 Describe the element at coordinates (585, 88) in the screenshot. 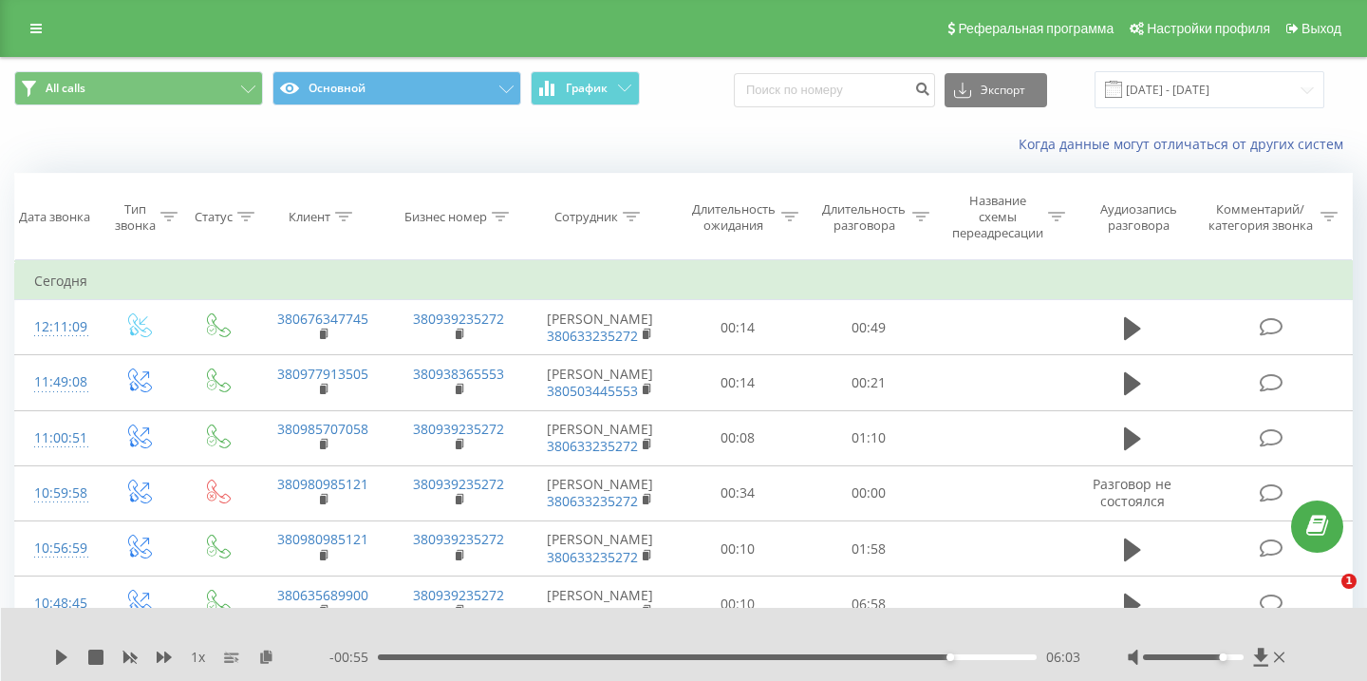

I see `button: График` at that location.